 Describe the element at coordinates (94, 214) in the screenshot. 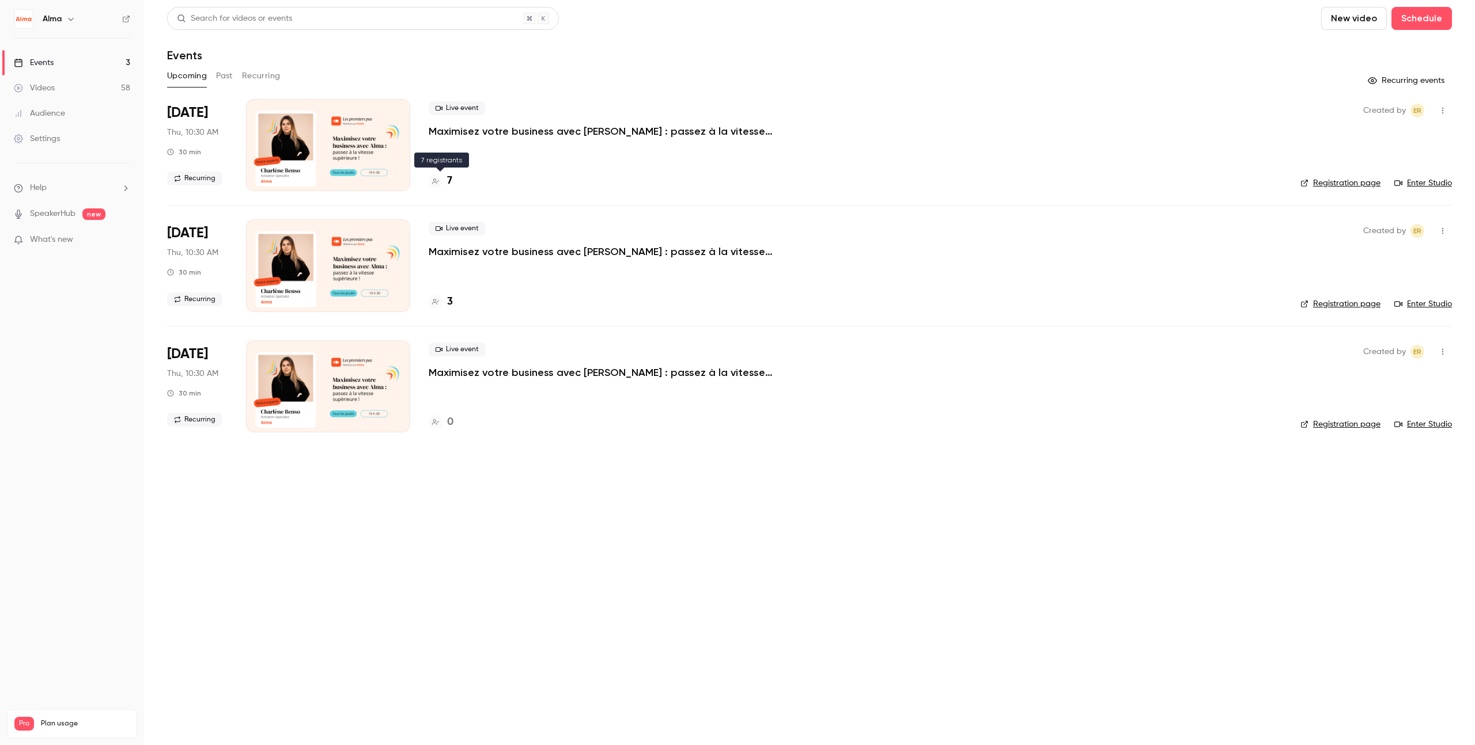

I see `span: new` at that location.